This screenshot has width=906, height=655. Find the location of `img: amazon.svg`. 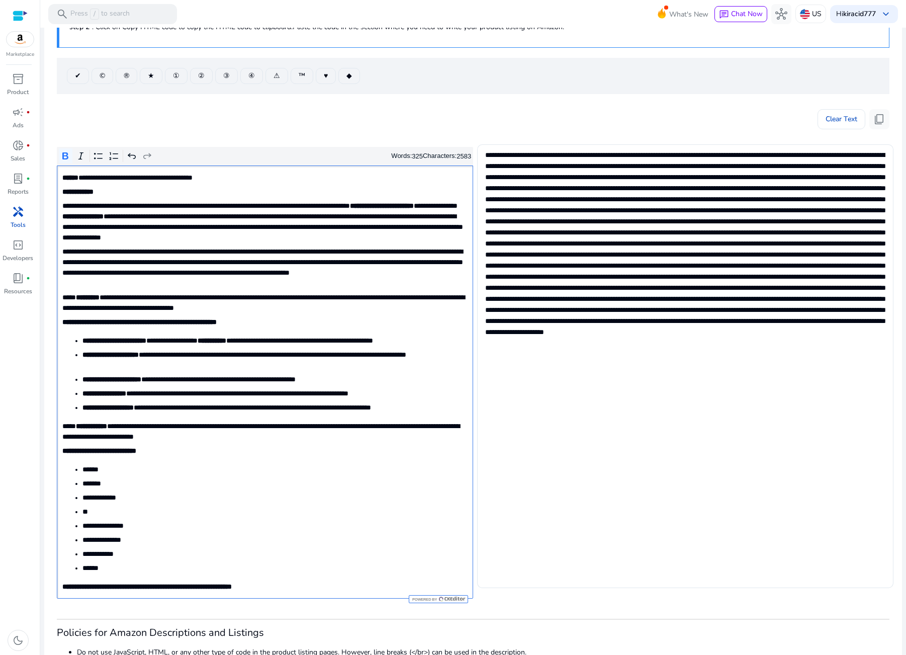

img: amazon.svg is located at coordinates (20, 39).